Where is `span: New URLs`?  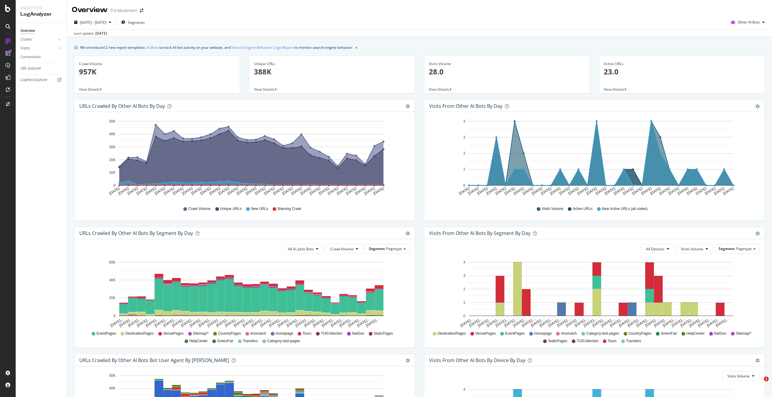
span: New URLs is located at coordinates (259, 209).